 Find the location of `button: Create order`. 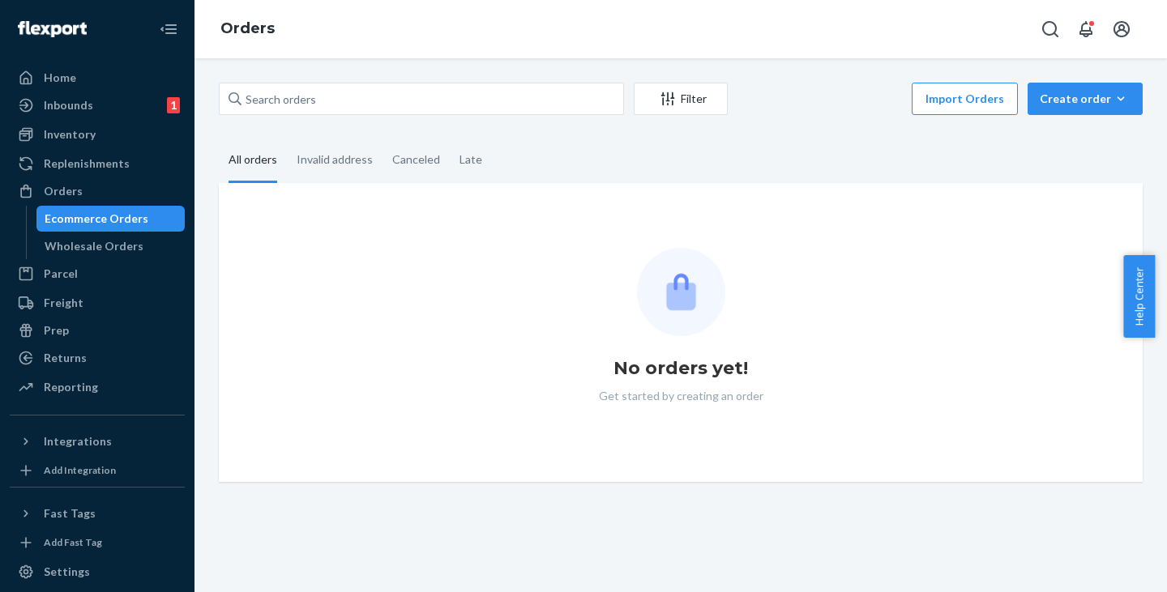

button: Create order is located at coordinates (1085, 99).